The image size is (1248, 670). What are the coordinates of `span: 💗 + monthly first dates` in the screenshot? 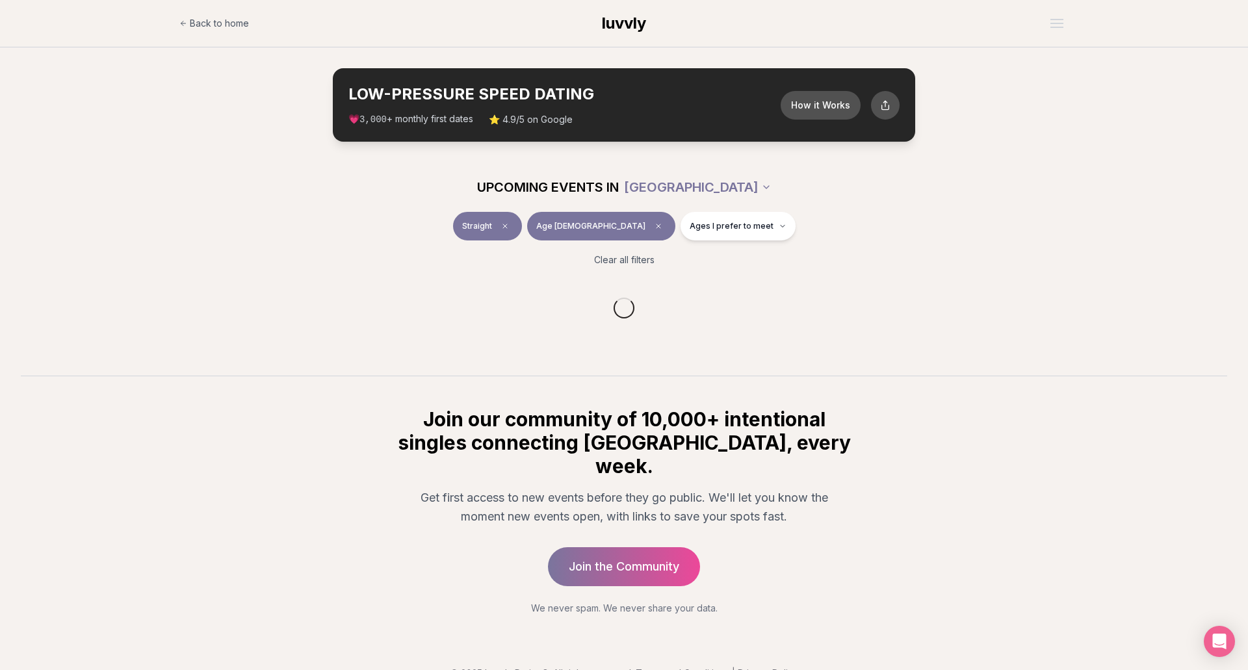 It's located at (411, 119).